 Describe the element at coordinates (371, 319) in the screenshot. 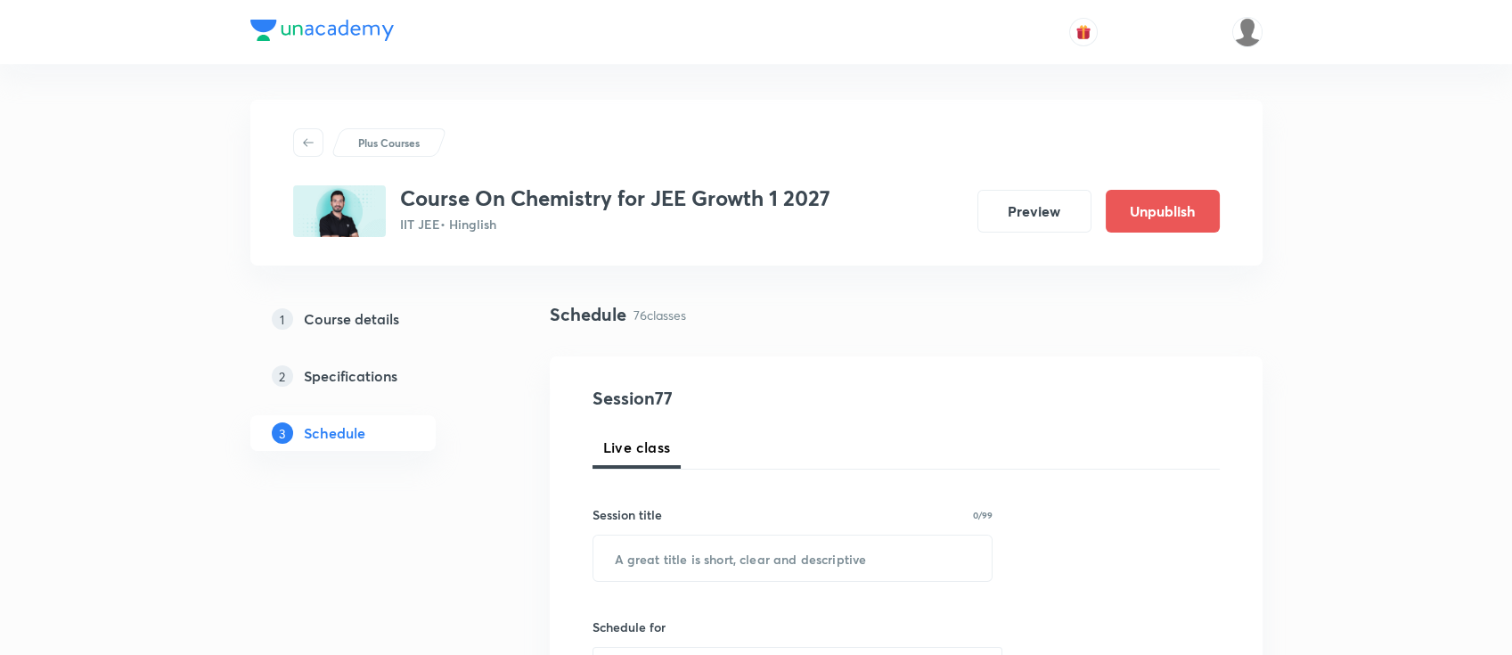

I see `a: 1Course details` at that location.